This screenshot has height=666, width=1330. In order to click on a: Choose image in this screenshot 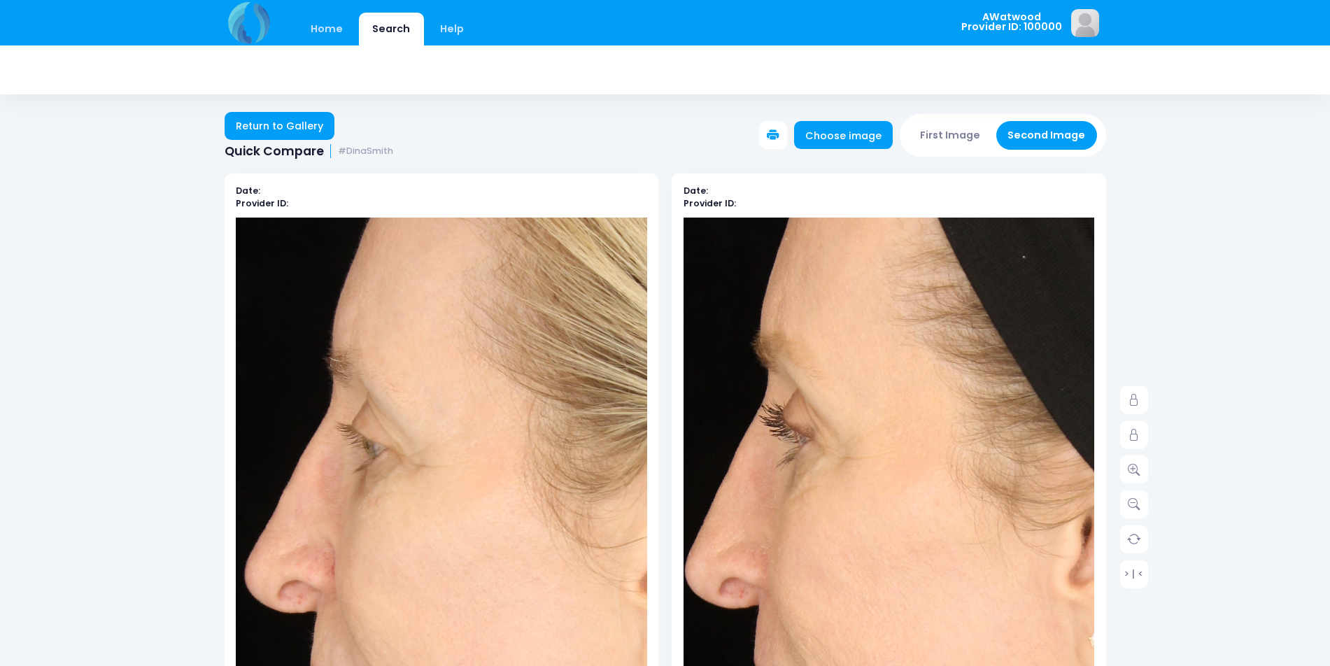, I will do `click(844, 135)`.